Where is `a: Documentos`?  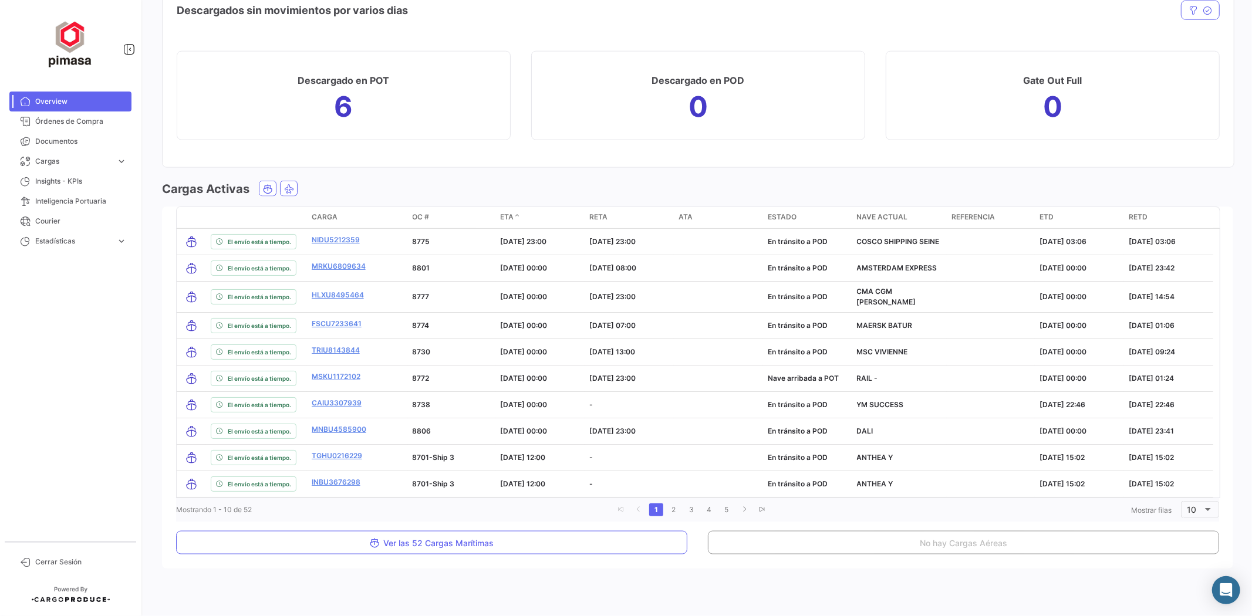
a: Documentos is located at coordinates (70, 141).